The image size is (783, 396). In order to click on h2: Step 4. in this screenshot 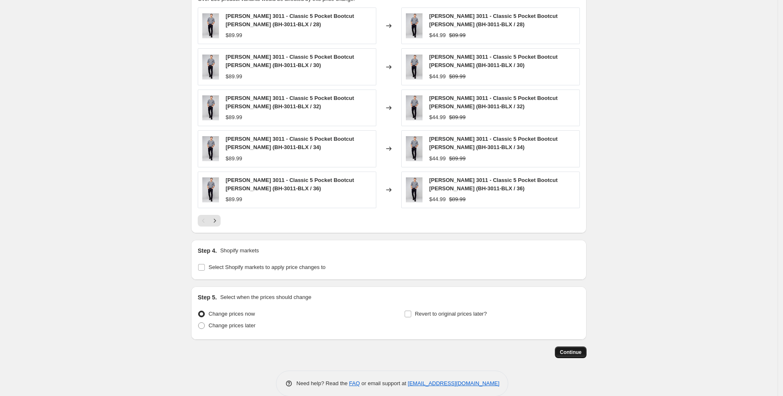, I will do `click(207, 250)`.